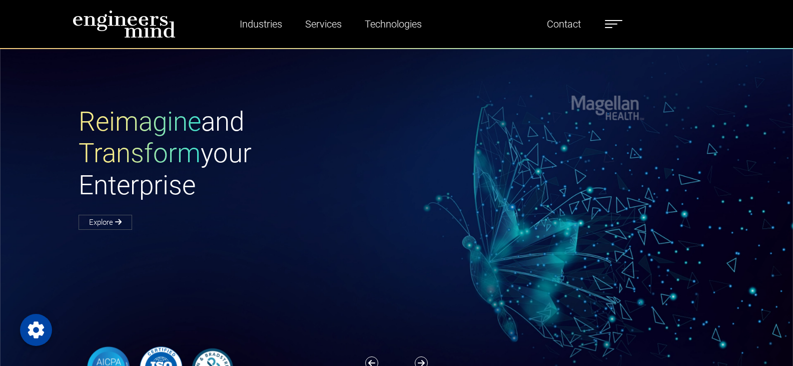 Image resolution: width=793 pixels, height=366 pixels. I want to click on img: logo, so click(124, 24).